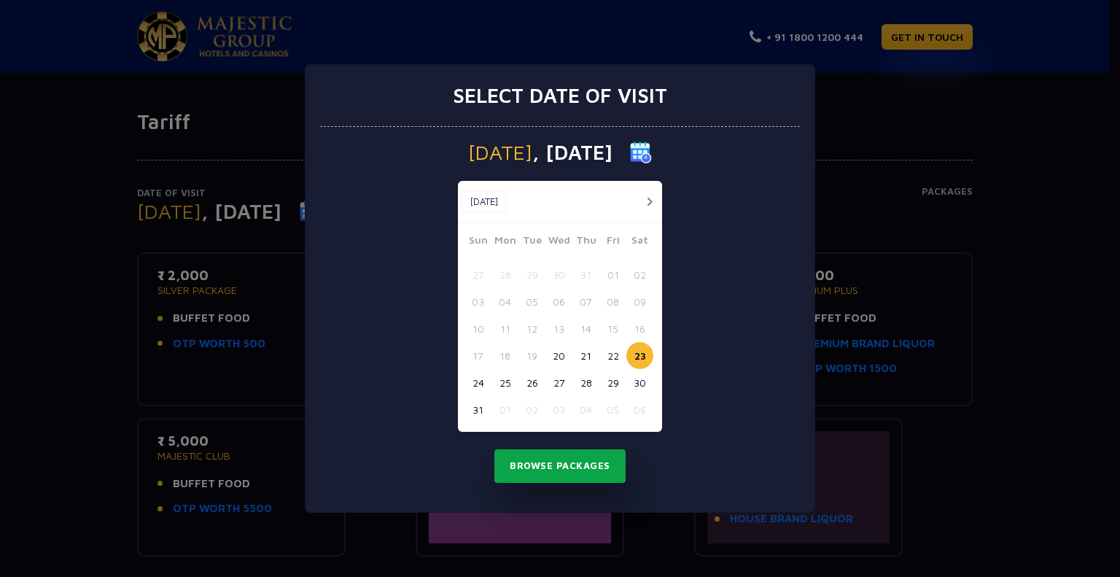  I want to click on button: 08, so click(612, 301).